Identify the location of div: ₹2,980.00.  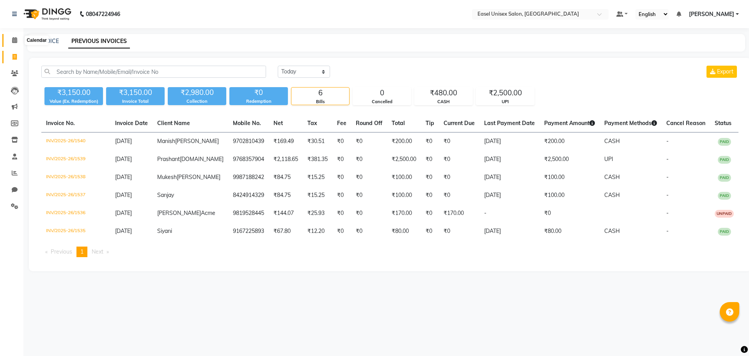
(197, 93).